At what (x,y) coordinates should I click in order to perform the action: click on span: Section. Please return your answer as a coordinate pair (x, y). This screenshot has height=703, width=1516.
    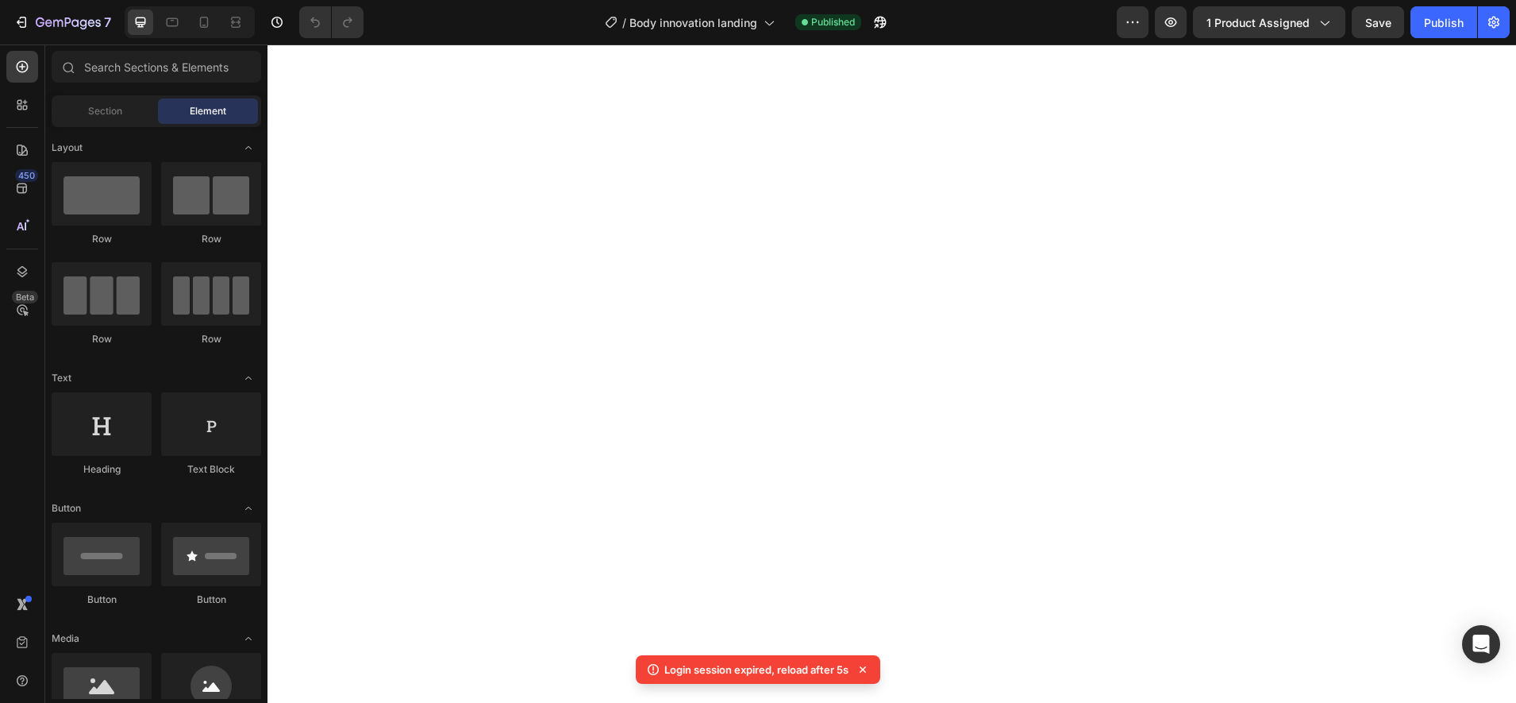
    Looking at the image, I should click on (105, 111).